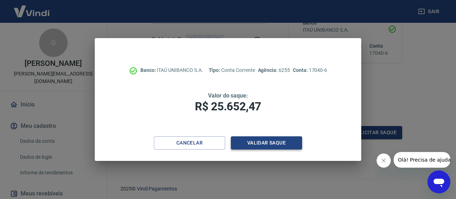 The width and height of the screenshot is (456, 199). Describe the element at coordinates (228, 96) in the screenshot. I see `span: Valor do saque:` at that location.